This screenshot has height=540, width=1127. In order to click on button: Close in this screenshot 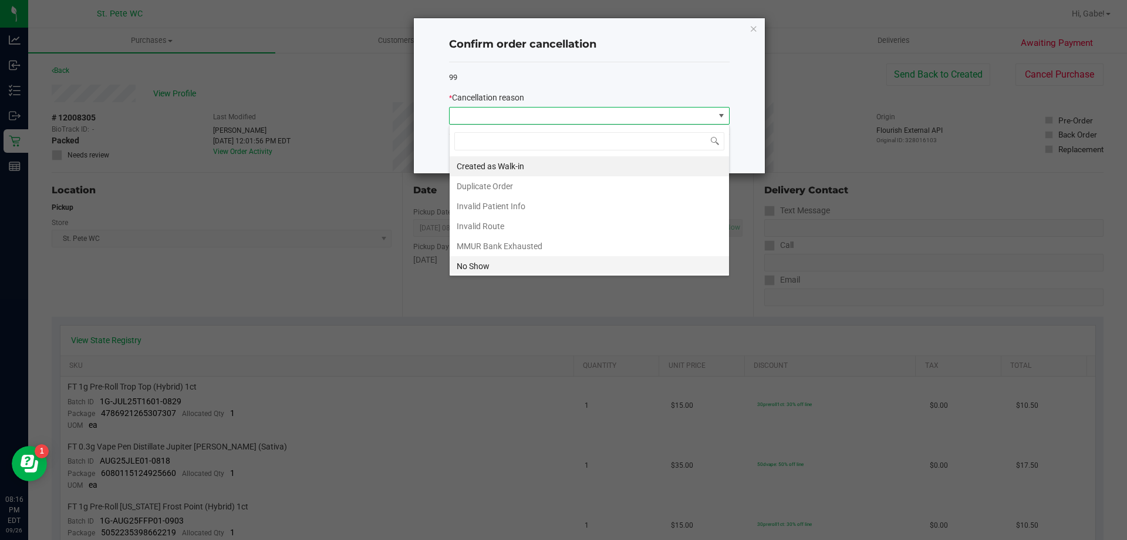, I will do `click(754, 28)`.